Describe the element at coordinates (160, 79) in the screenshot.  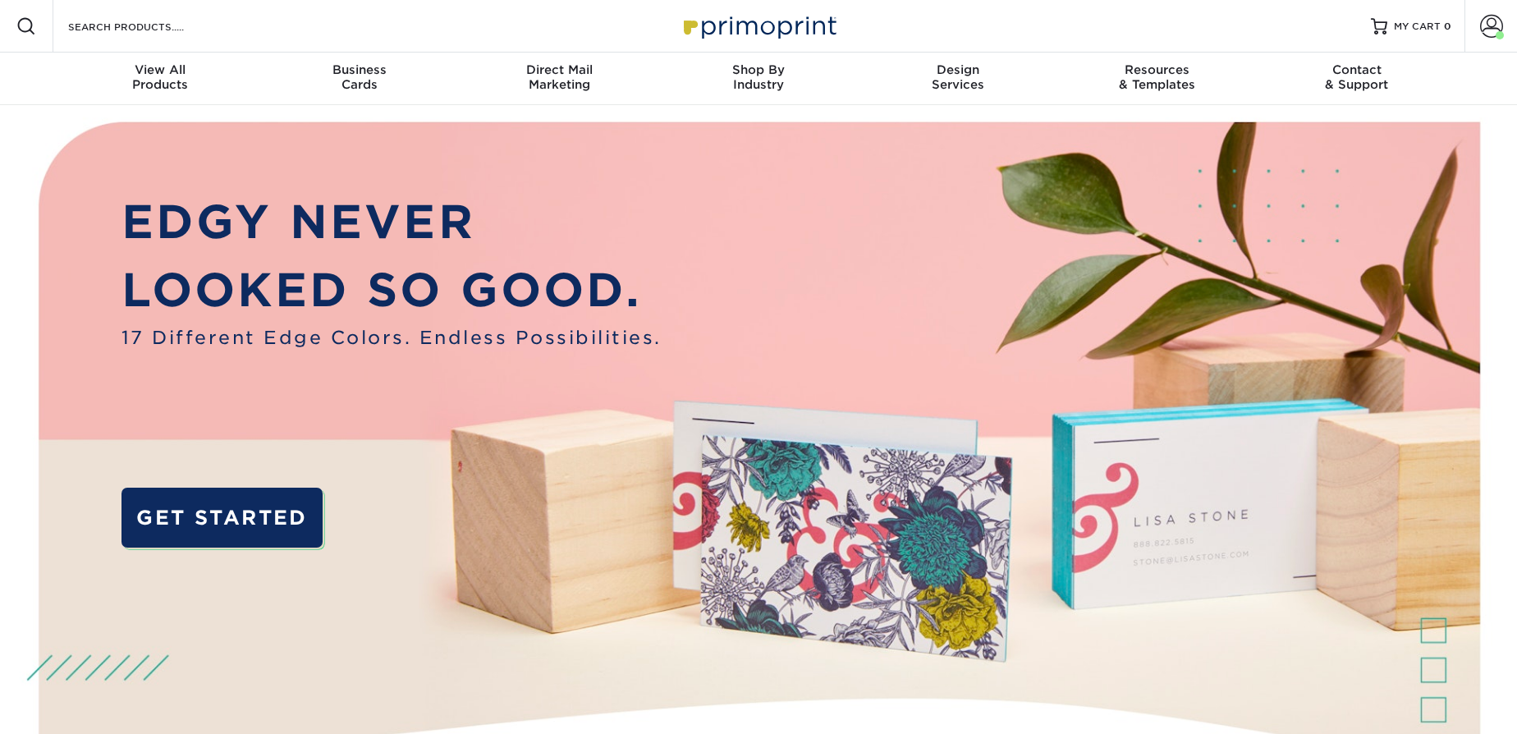
I see `a: View AllProducts` at that location.